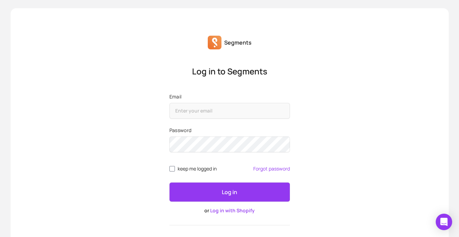 This screenshot has width=459, height=237. Describe the element at coordinates (232, 210) in the screenshot. I see `a: Log in with Shopify` at that location.